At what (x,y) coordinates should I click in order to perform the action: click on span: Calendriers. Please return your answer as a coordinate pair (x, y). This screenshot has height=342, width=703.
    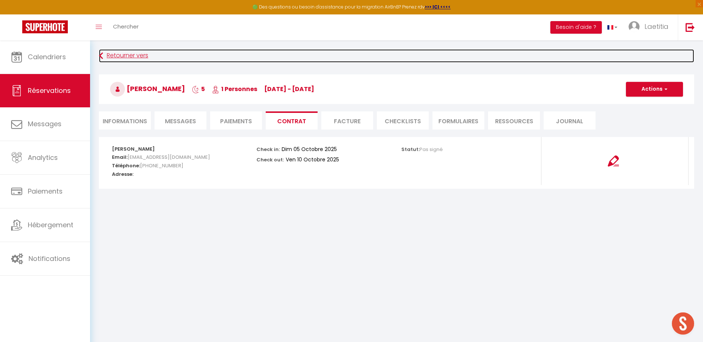
    Looking at the image, I should click on (47, 57).